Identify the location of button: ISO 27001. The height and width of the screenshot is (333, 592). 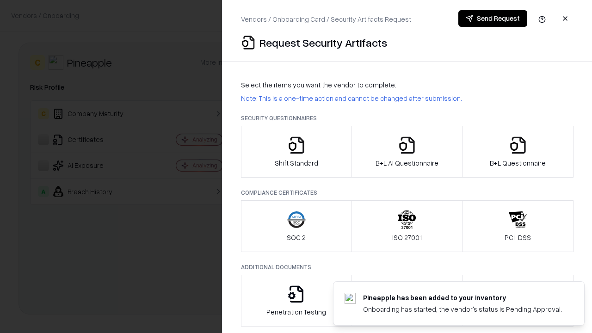
(407, 226).